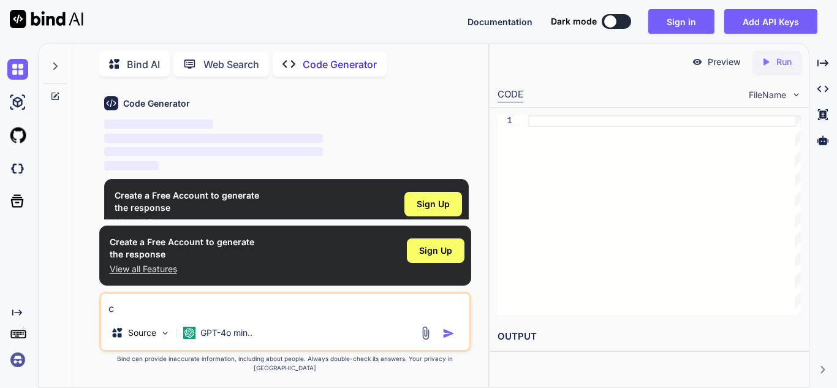 Image resolution: width=837 pixels, height=388 pixels. I want to click on img: signin, so click(18, 360).